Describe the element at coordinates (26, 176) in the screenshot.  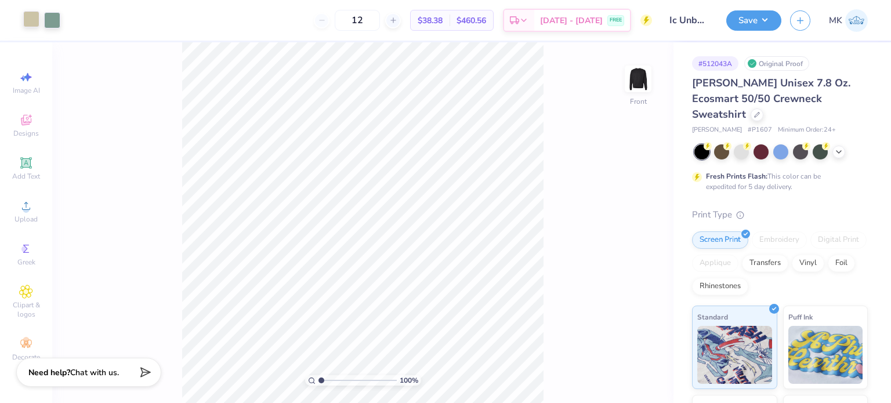
I see `span: Add Text` at that location.